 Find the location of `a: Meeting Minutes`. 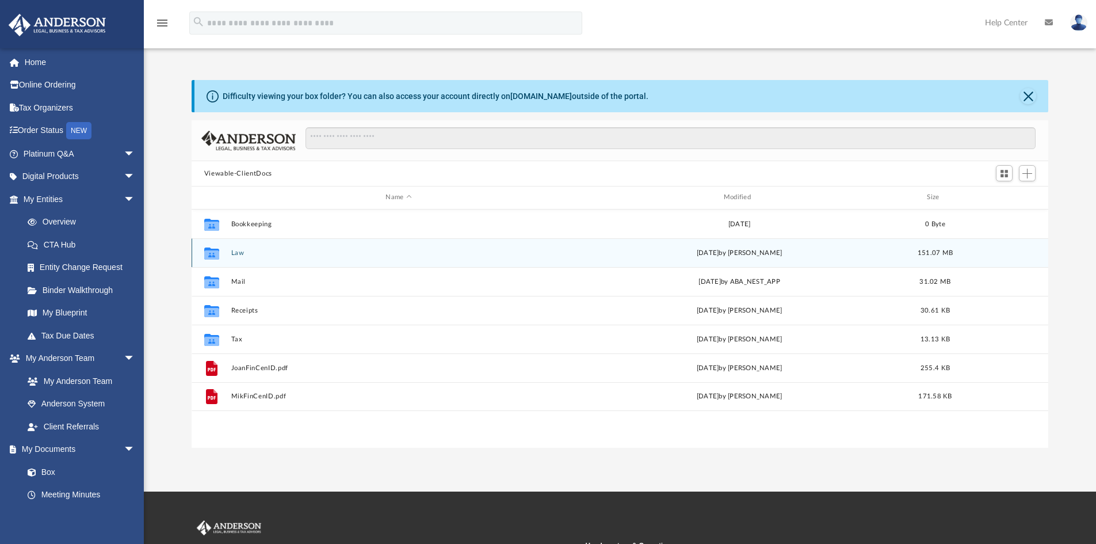

a: Meeting Minutes is located at coordinates (81, 495).